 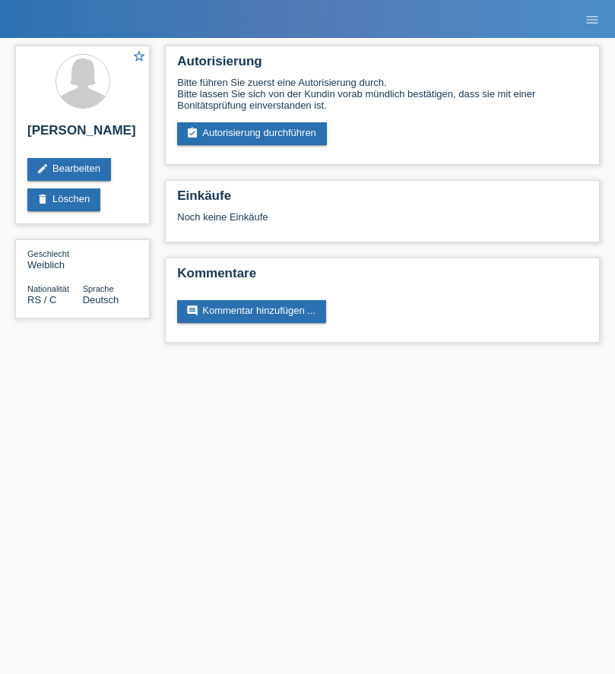 What do you see at coordinates (48, 289) in the screenshot?
I see `span: Nationalität` at bounding box center [48, 289].